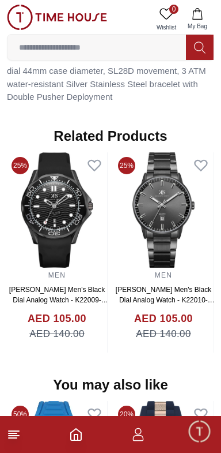 This screenshot has width=221, height=453. I want to click on span: 0, so click(174, 9).